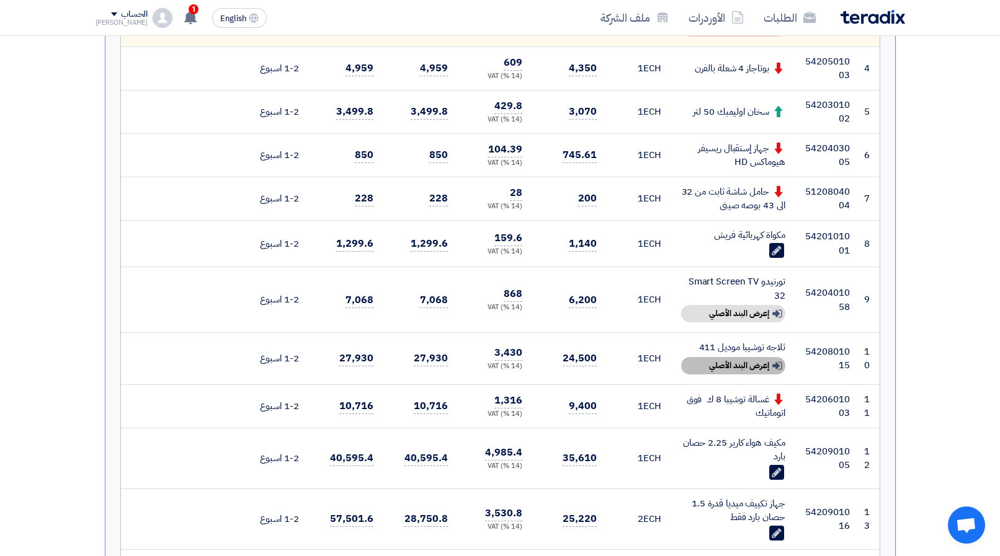 The width and height of the screenshot is (1000, 556). What do you see at coordinates (869, 458) in the screenshot?
I see `td: 12` at bounding box center [869, 458].